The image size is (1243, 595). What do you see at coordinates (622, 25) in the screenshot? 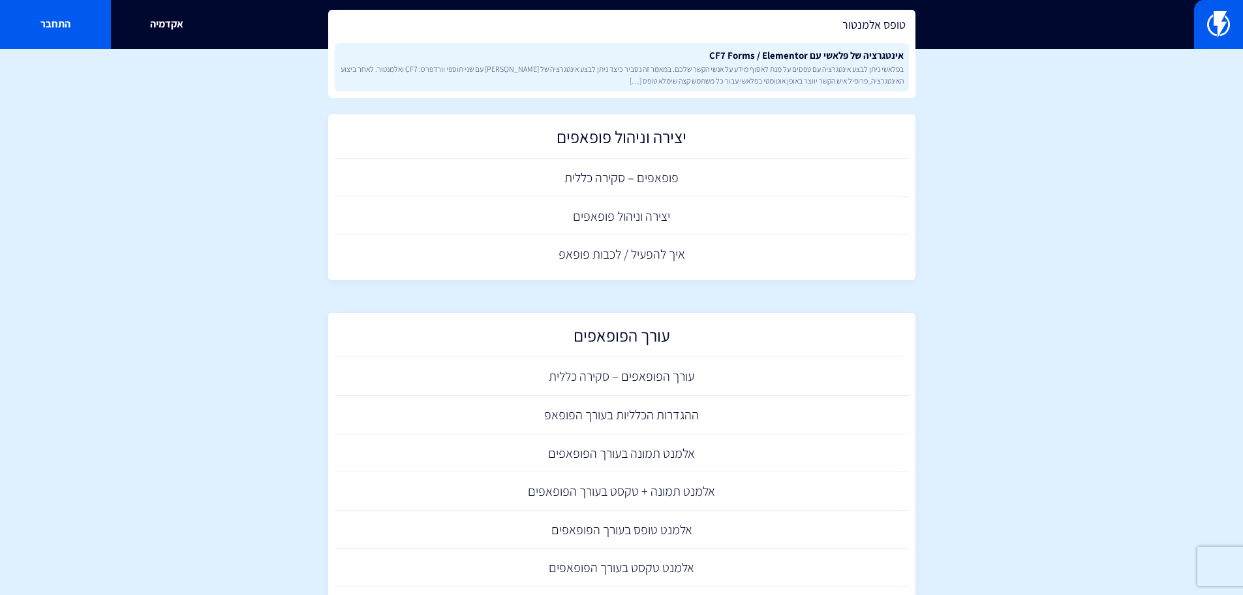
I see `input: חיפוש מהיר...` at bounding box center [622, 25].